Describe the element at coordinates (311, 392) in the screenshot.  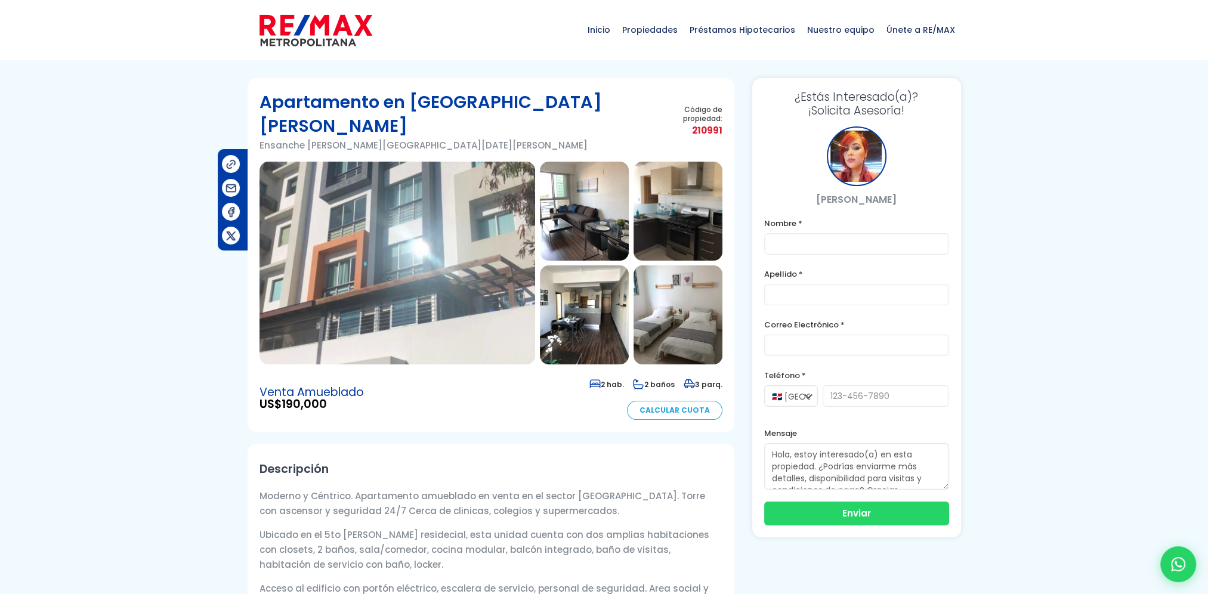
I see `span: Venta Amueblado` at that location.